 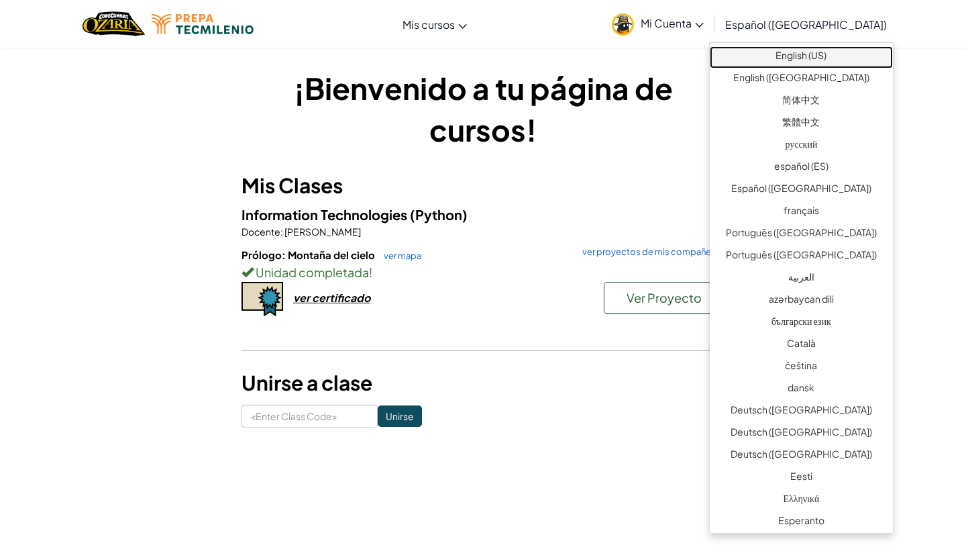 I want to click on a: English (US), so click(x=801, y=57).